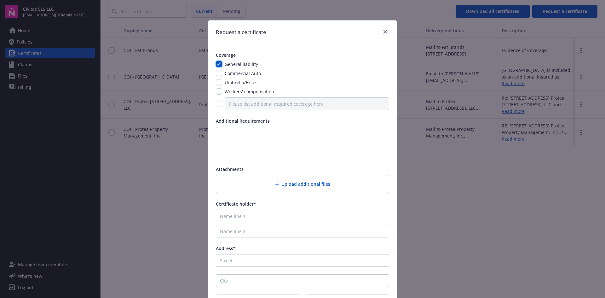 The width and height of the screenshot is (605, 298). I want to click on span: Commercial Auto, so click(243, 73).